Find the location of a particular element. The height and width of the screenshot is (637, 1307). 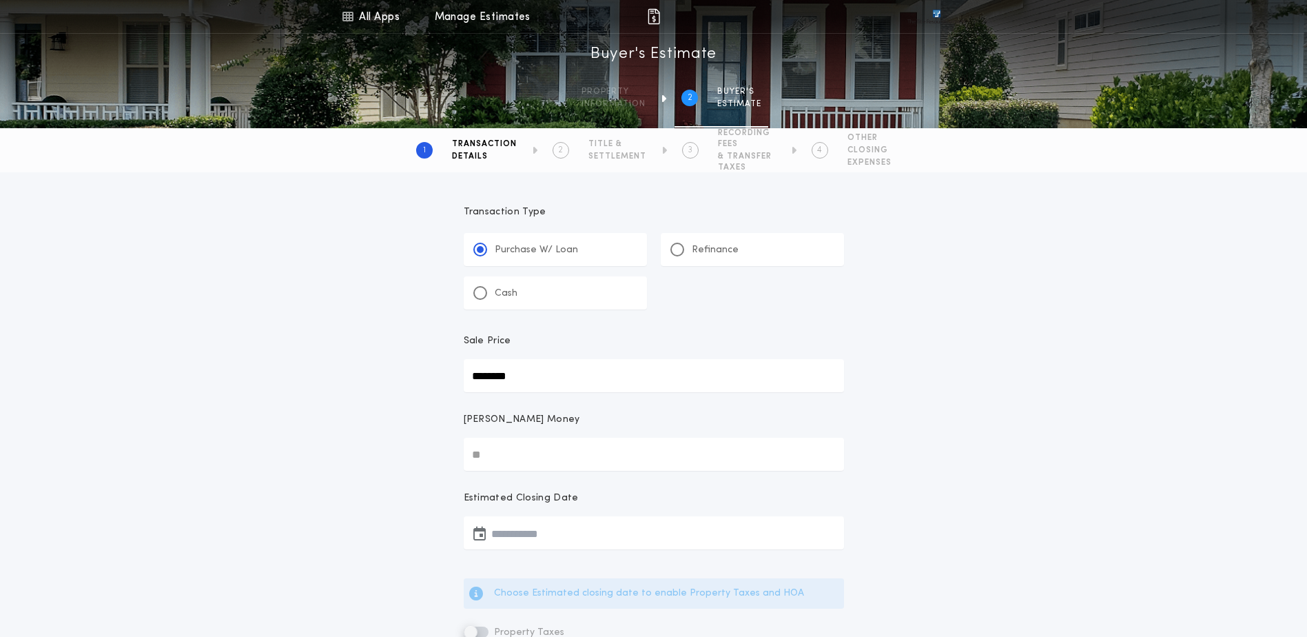

h2: 3 is located at coordinates (690, 150).